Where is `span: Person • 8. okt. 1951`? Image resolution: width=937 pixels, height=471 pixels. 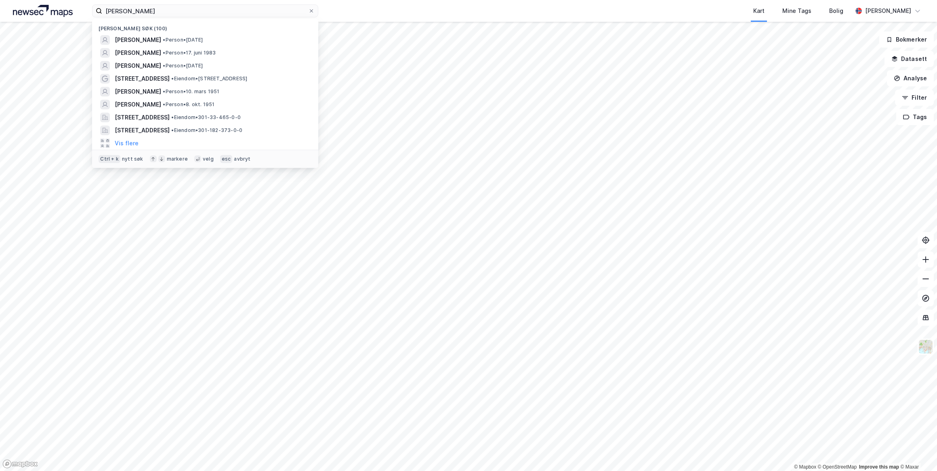 span: Person • 8. okt. 1951 is located at coordinates (189, 105).